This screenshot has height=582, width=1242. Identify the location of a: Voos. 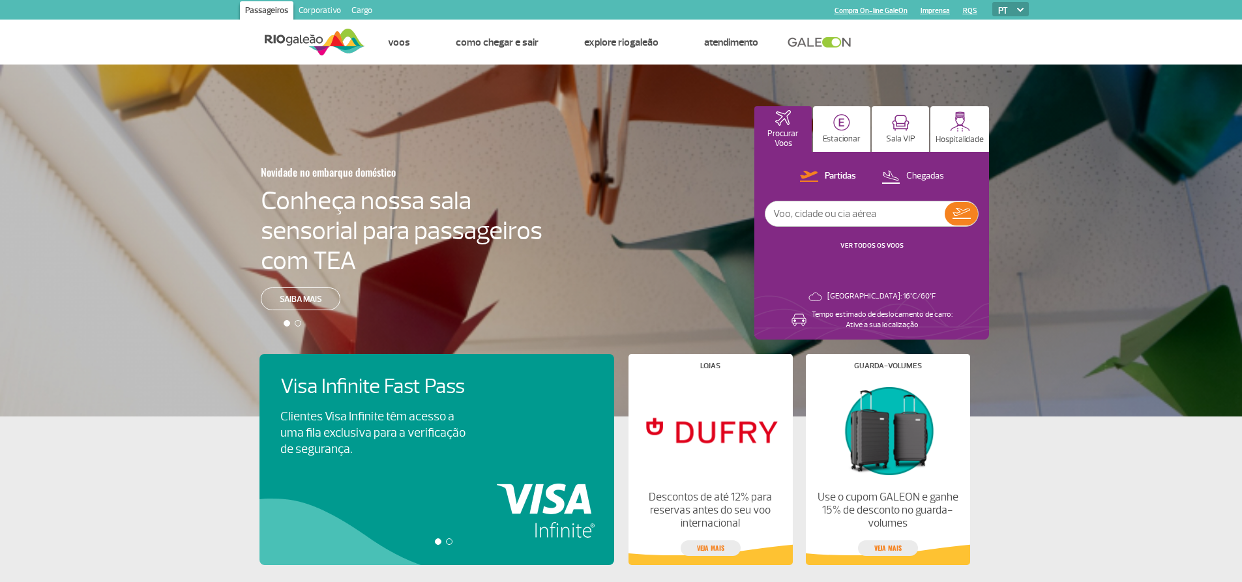
(399, 42).